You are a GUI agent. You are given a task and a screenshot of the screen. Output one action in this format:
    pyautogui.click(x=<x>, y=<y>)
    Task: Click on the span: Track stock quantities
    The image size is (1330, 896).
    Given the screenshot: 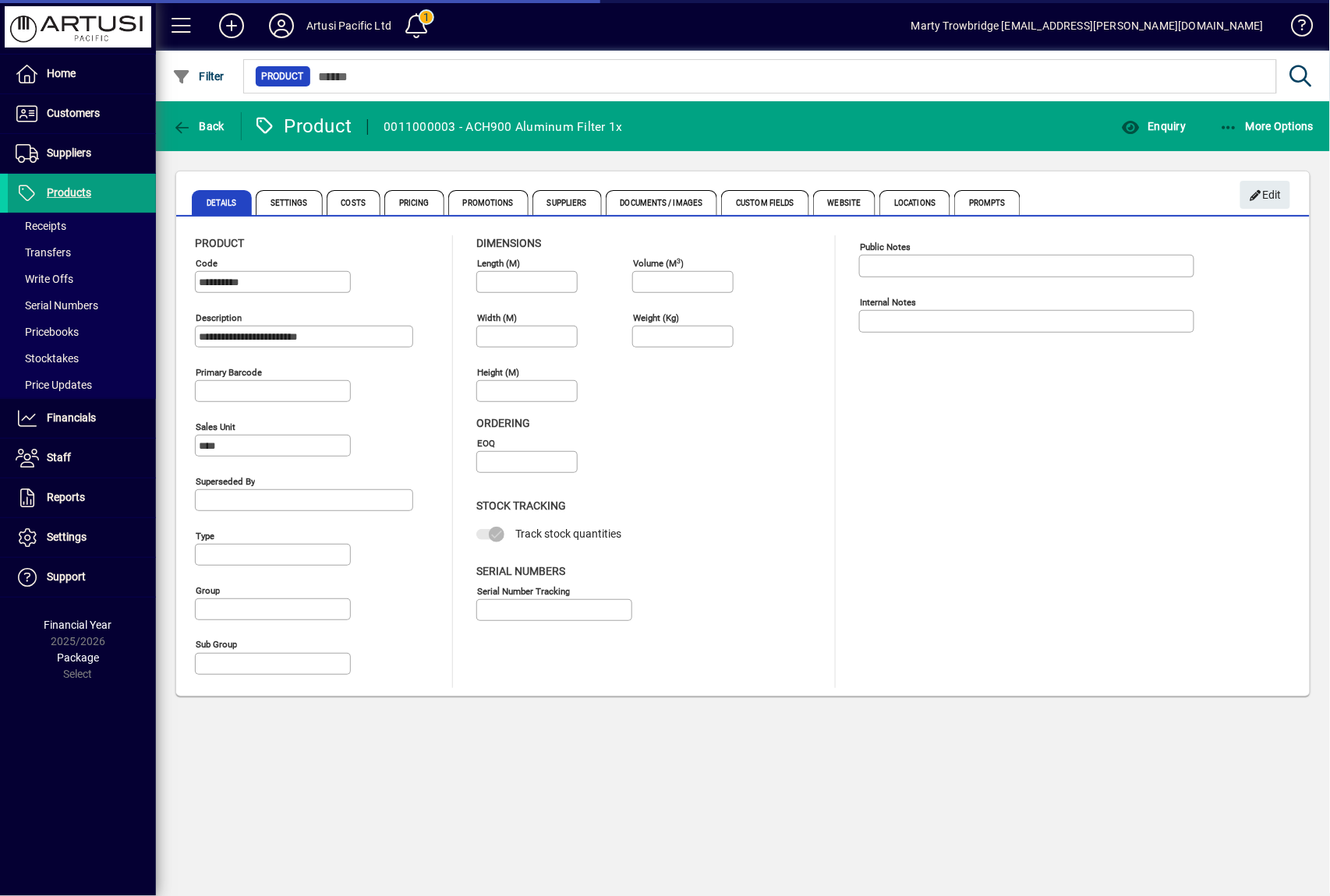 What is the action you would take?
    pyautogui.click(x=568, y=534)
    